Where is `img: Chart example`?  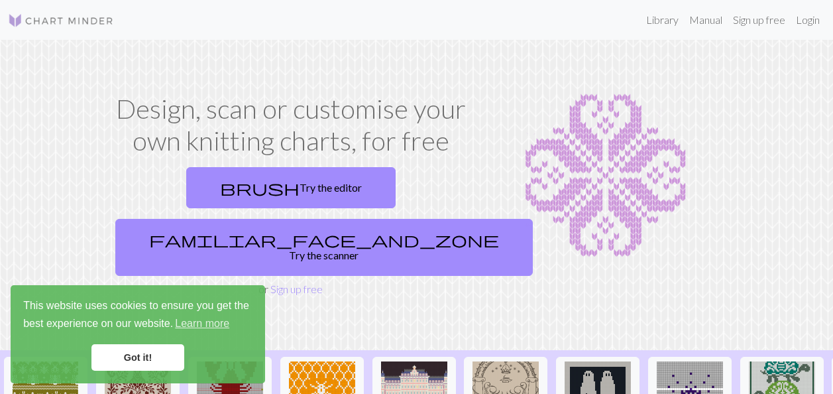
img: Chart example is located at coordinates (606, 176).